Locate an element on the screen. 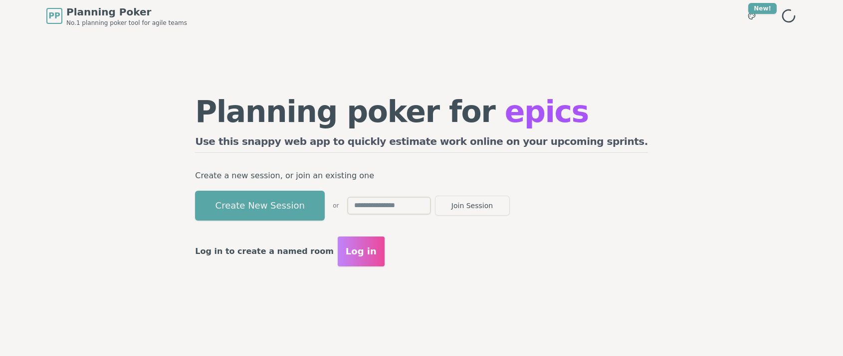  p: Create a new session, or join an existing one is located at coordinates (421, 176).